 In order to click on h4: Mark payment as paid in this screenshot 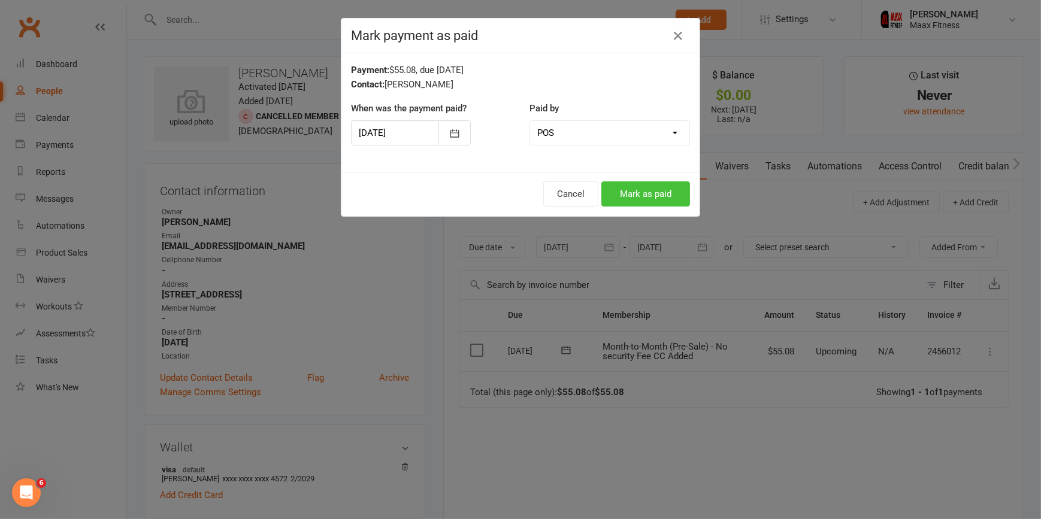, I will do `click(521, 35)`.